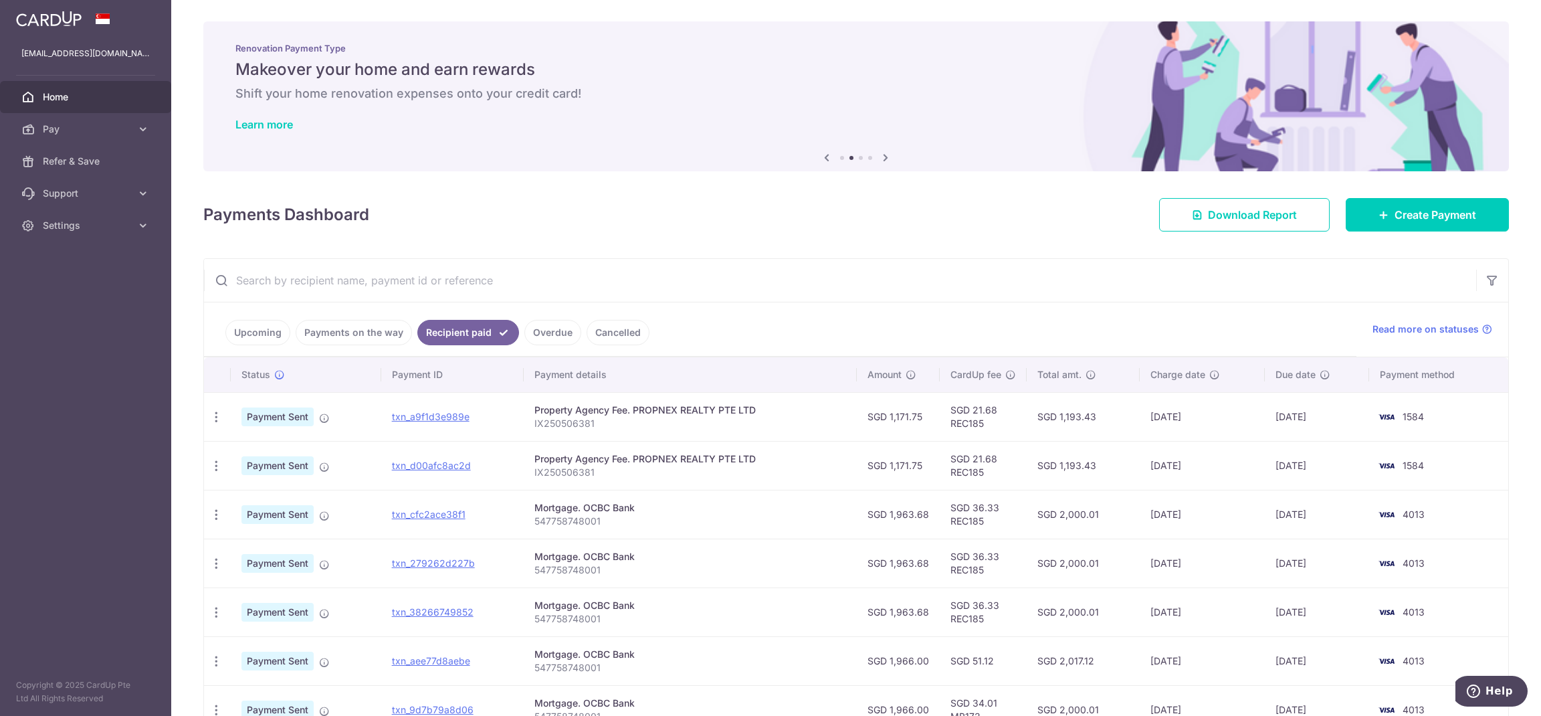  Describe the element at coordinates (255, 375) in the screenshot. I see `span: Status` at that location.